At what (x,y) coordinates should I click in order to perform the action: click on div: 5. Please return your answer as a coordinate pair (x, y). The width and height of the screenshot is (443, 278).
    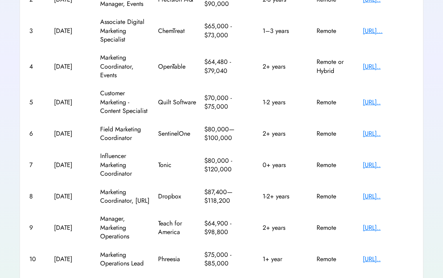
    Looking at the image, I should click on (38, 102).